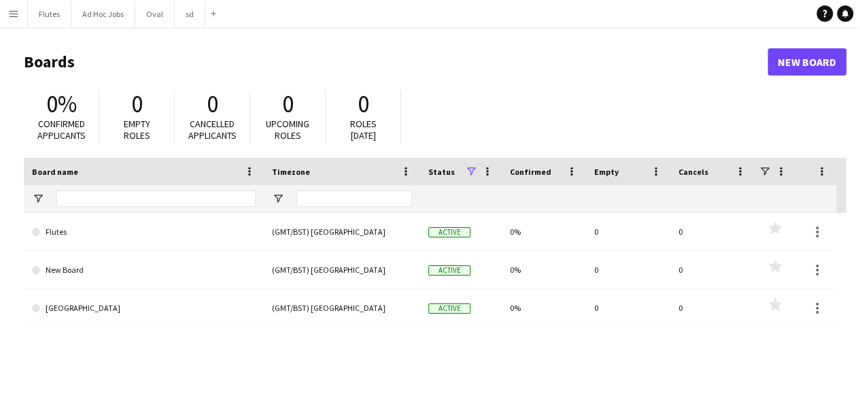 This screenshot has height=398, width=860. I want to click on span: 0%, so click(61, 104).